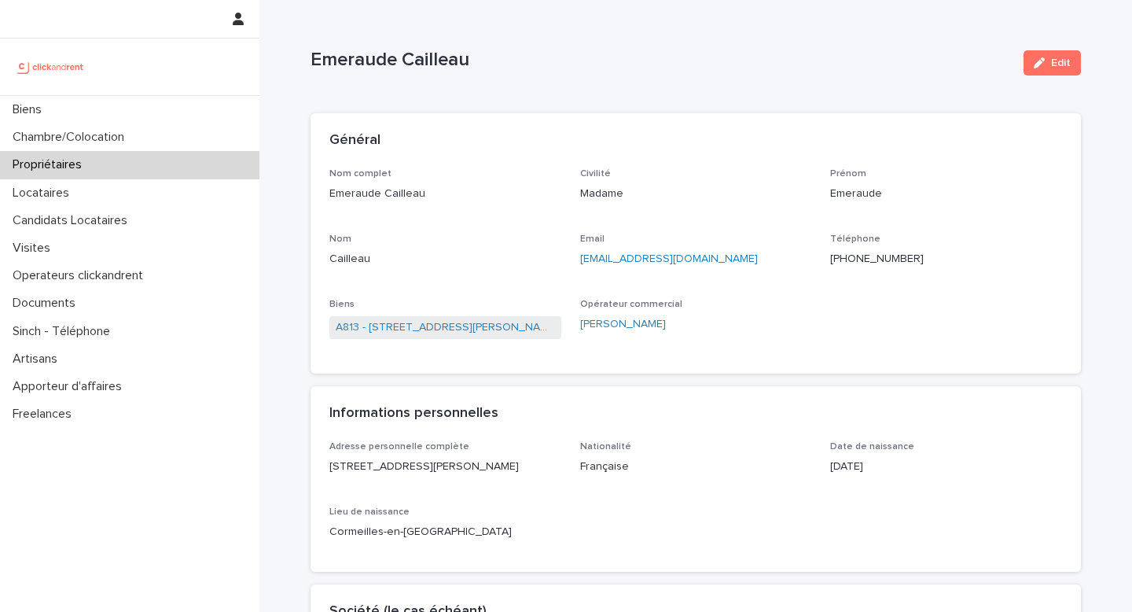 This screenshot has width=1132, height=612. Describe the element at coordinates (606, 447) in the screenshot. I see `span: Nationalité` at that location.